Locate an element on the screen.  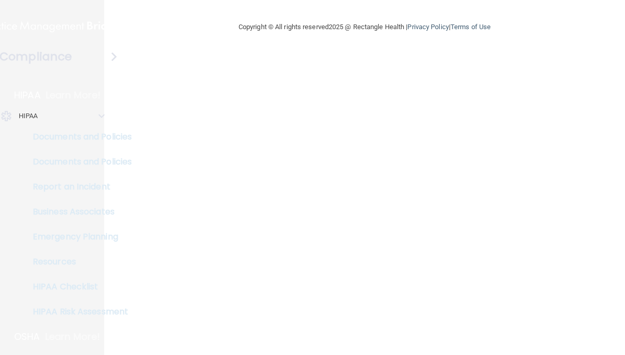
p: Report an Incident is located at coordinates (78, 187).